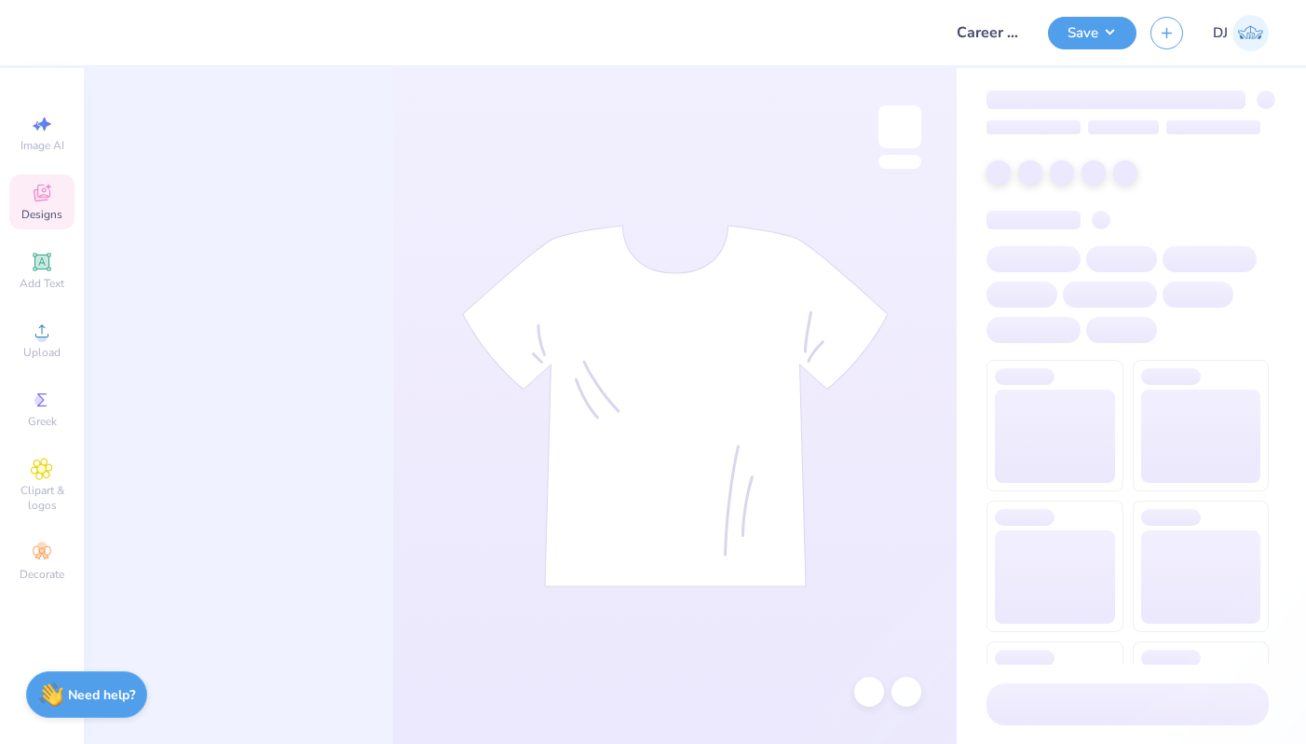 Image resolution: width=1306 pixels, height=744 pixels. I want to click on span: DJ, so click(1221, 33).